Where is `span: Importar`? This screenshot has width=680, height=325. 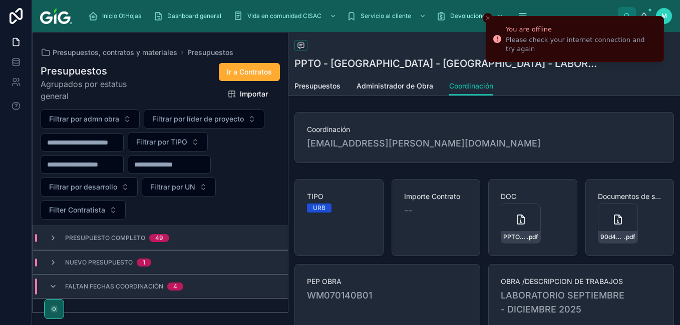
span: Importar is located at coordinates (254, 94).